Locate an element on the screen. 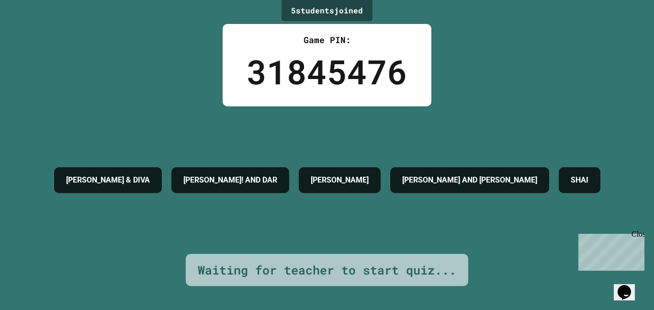 The image size is (654, 310). div: Game PIN: is located at coordinates (327, 40).